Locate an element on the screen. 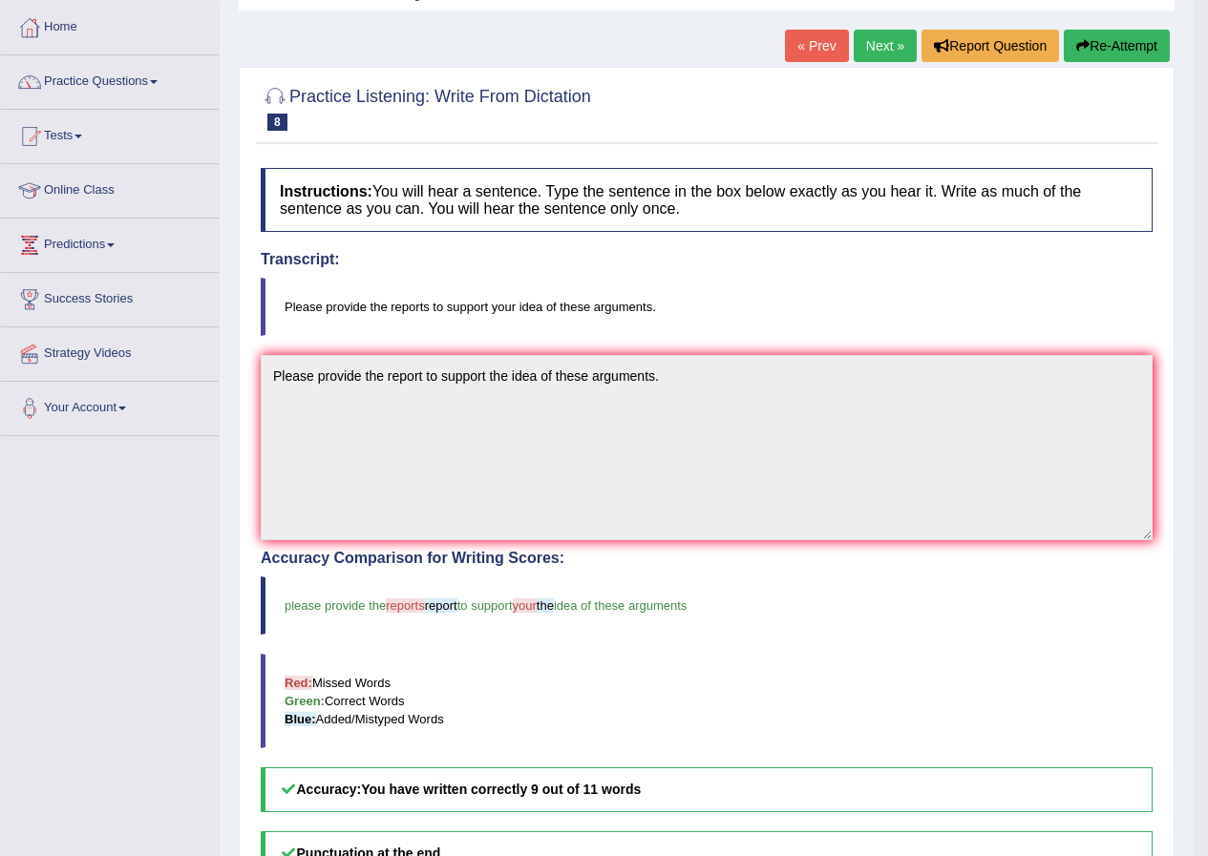 This screenshot has width=1208, height=856. b: Blue: is located at coordinates (300, 719).